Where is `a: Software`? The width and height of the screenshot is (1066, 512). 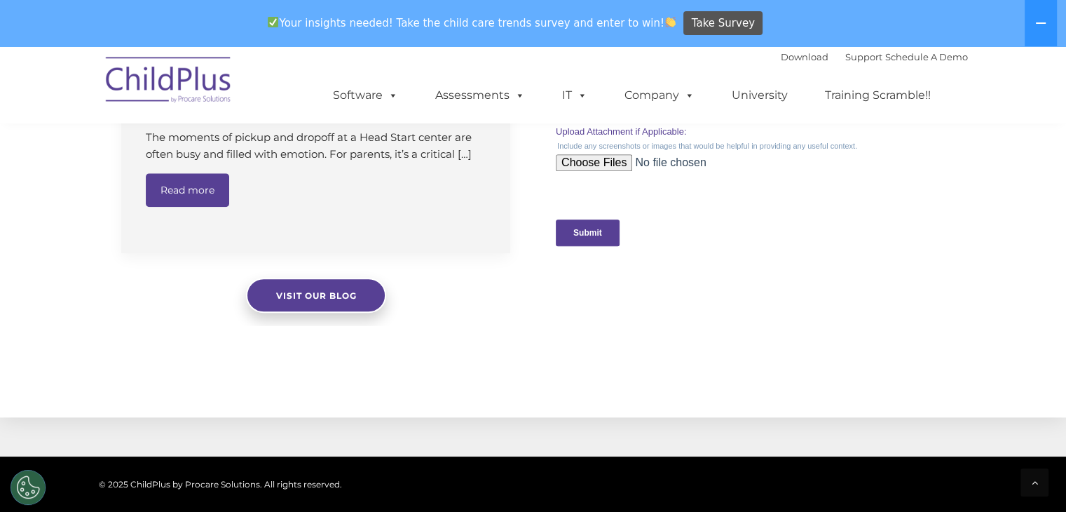
a: Software is located at coordinates (365, 95).